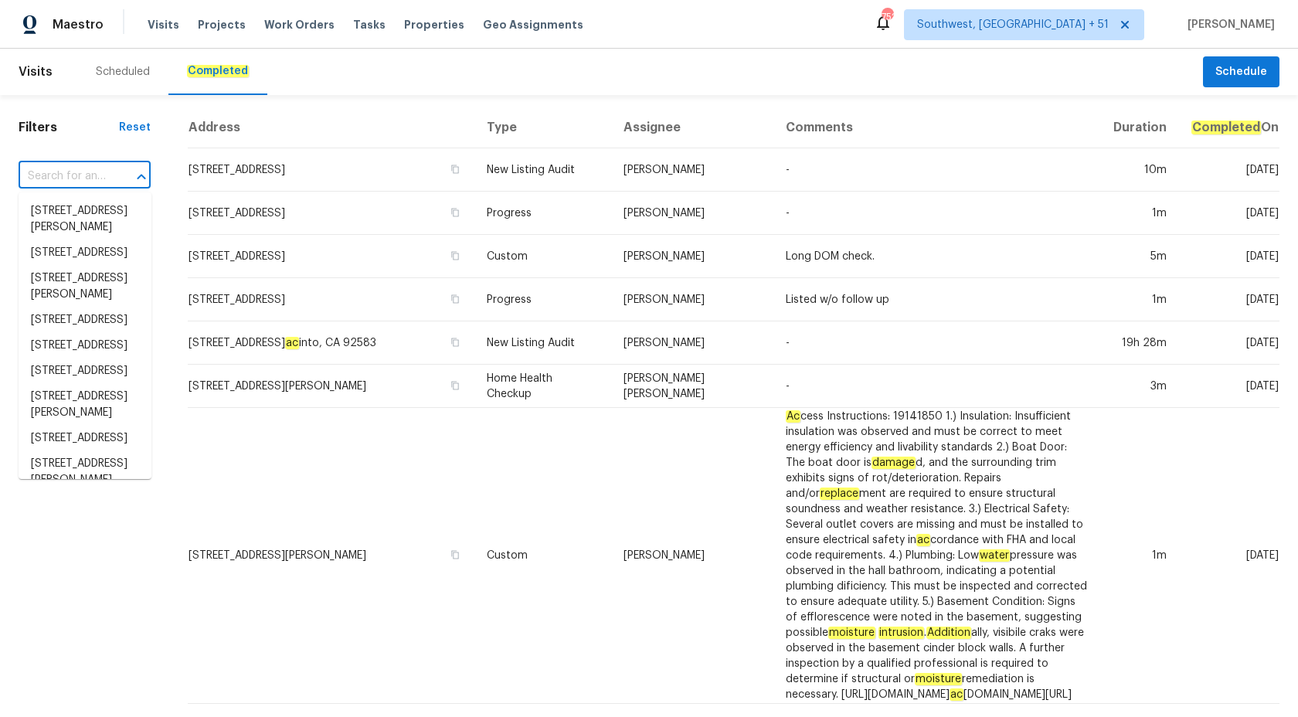 This screenshot has width=1298, height=717. What do you see at coordinates (839, 494) in the screenshot?
I see `em: replace` at bounding box center [839, 494].